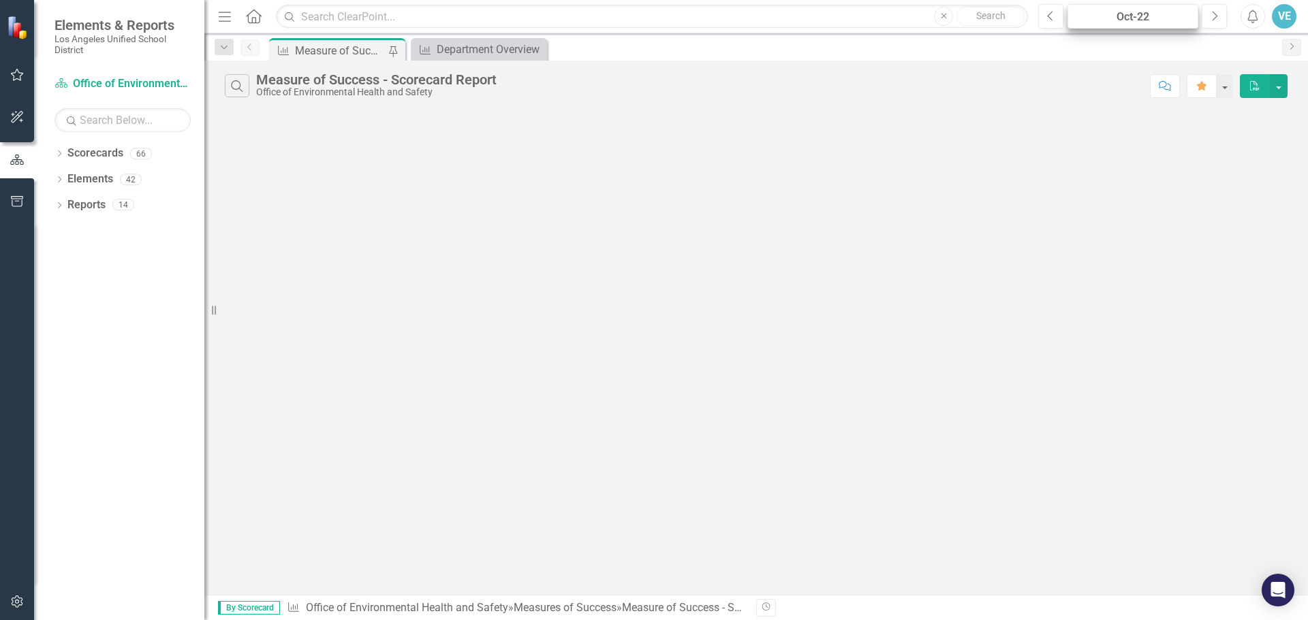 This screenshot has height=620, width=1308. Describe the element at coordinates (18, 27) in the screenshot. I see `img: ClearPoint Strategy` at that location.